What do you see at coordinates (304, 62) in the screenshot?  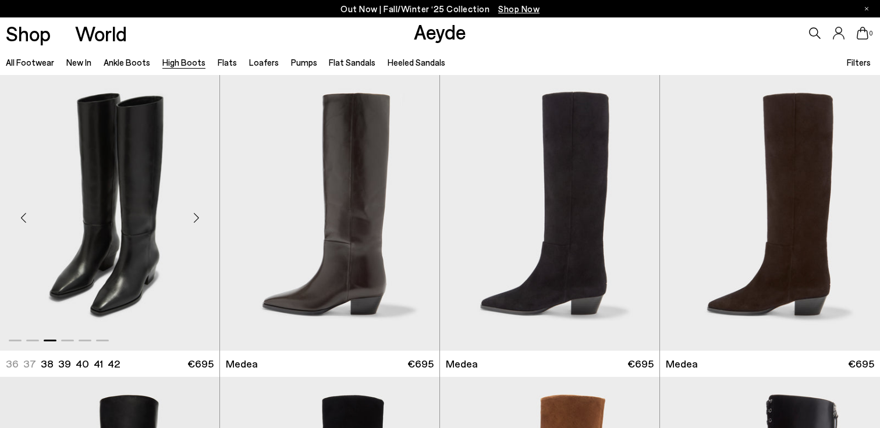 I see `a: Pumps` at bounding box center [304, 62].